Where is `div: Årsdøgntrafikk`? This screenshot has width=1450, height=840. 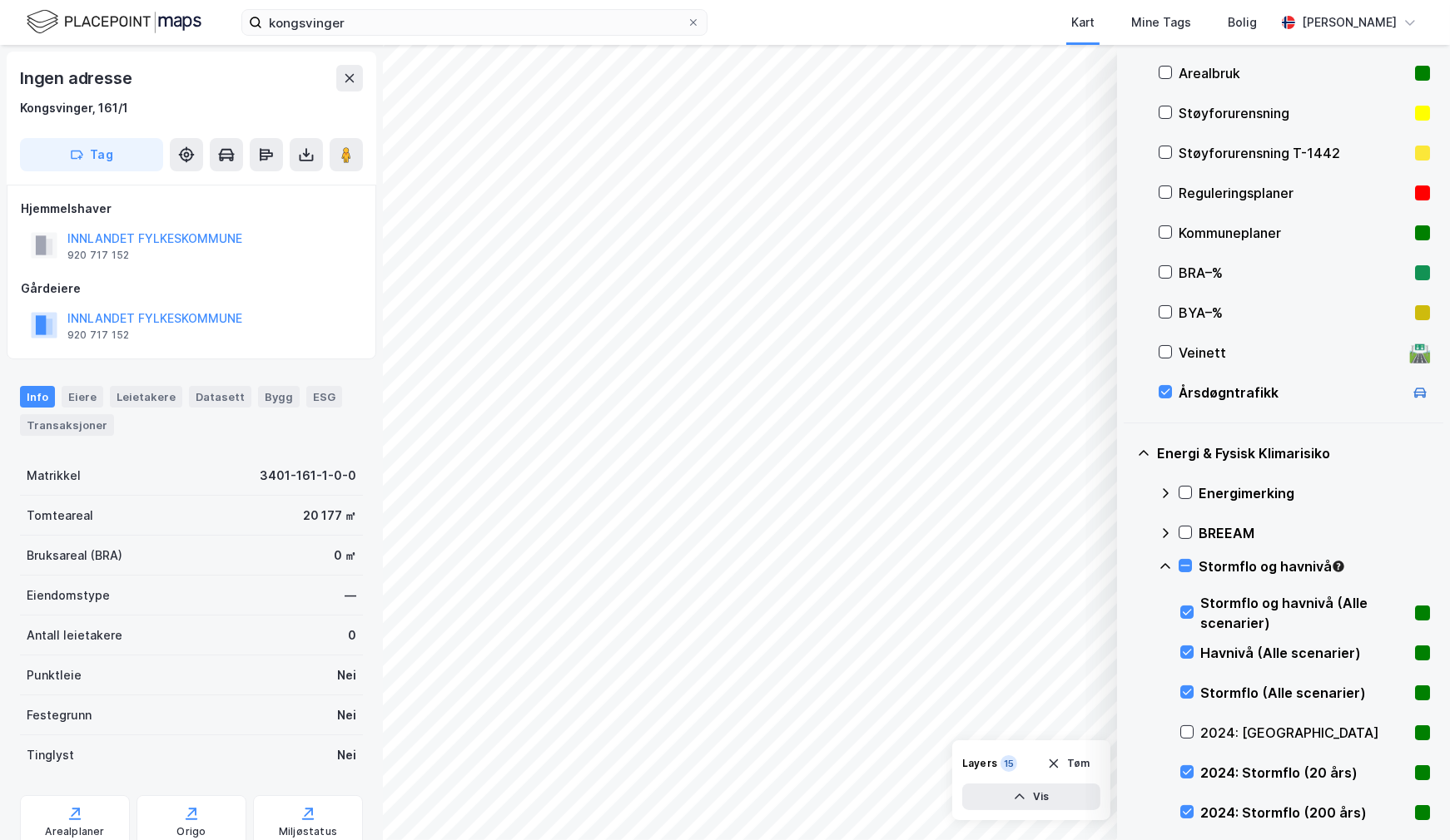 div: Årsdøgntrafikk is located at coordinates (1291, 393).